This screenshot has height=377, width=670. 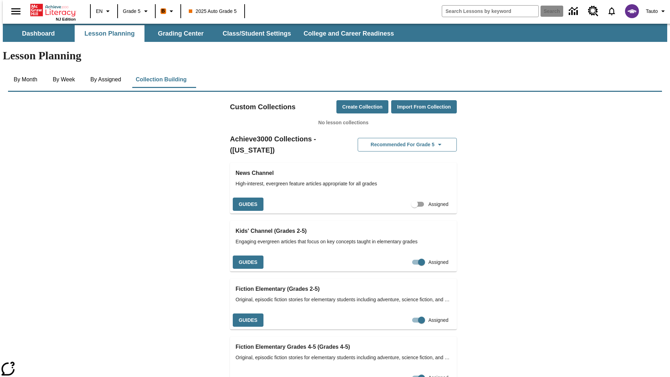 What do you see at coordinates (106, 80) in the screenshot?
I see `button: By Assigned` at bounding box center [106, 80].